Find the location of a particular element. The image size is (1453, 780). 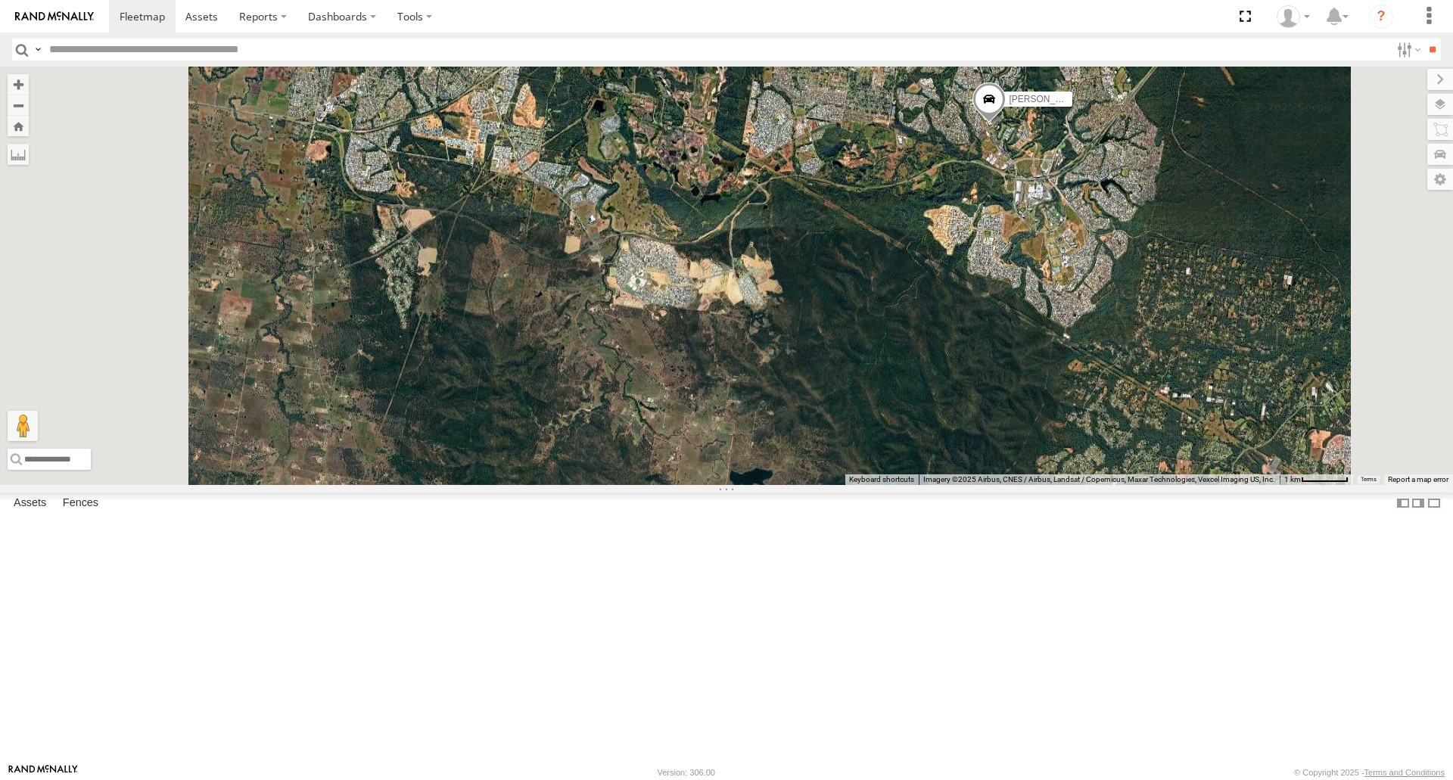

div: Marco DiBenedetto is located at coordinates (1294, 17).